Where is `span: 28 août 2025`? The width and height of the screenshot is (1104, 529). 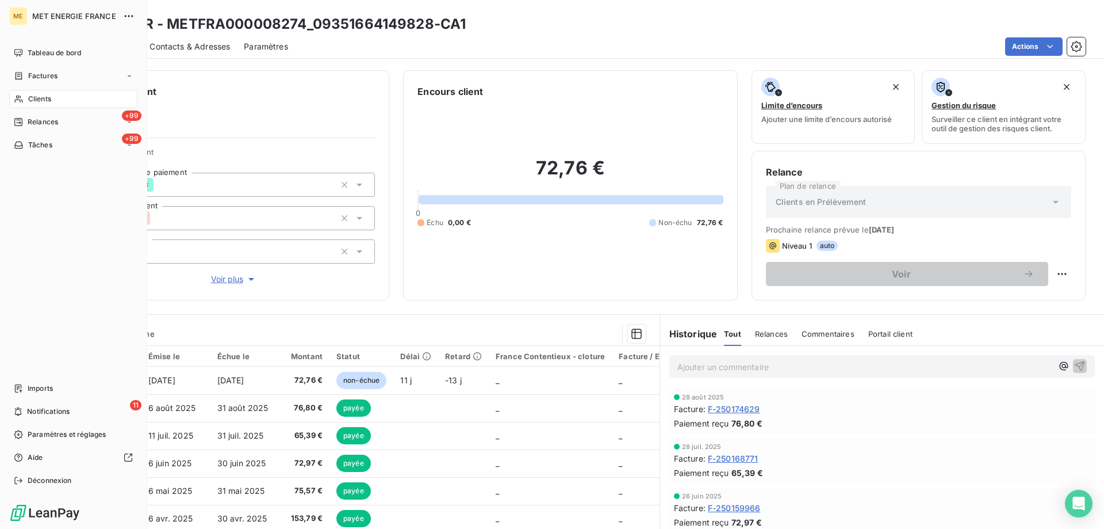
span: 28 août 2025 is located at coordinates (703, 397).